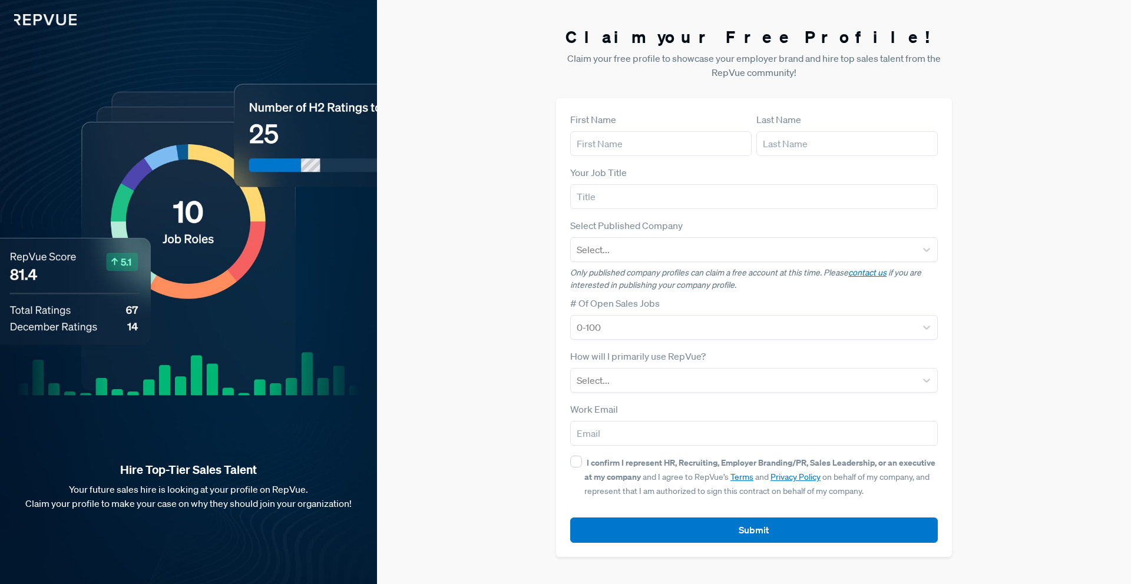  I want to click on p: Only published company profiles can claim a free account at this time. Please if you are interest..., so click(754, 279).